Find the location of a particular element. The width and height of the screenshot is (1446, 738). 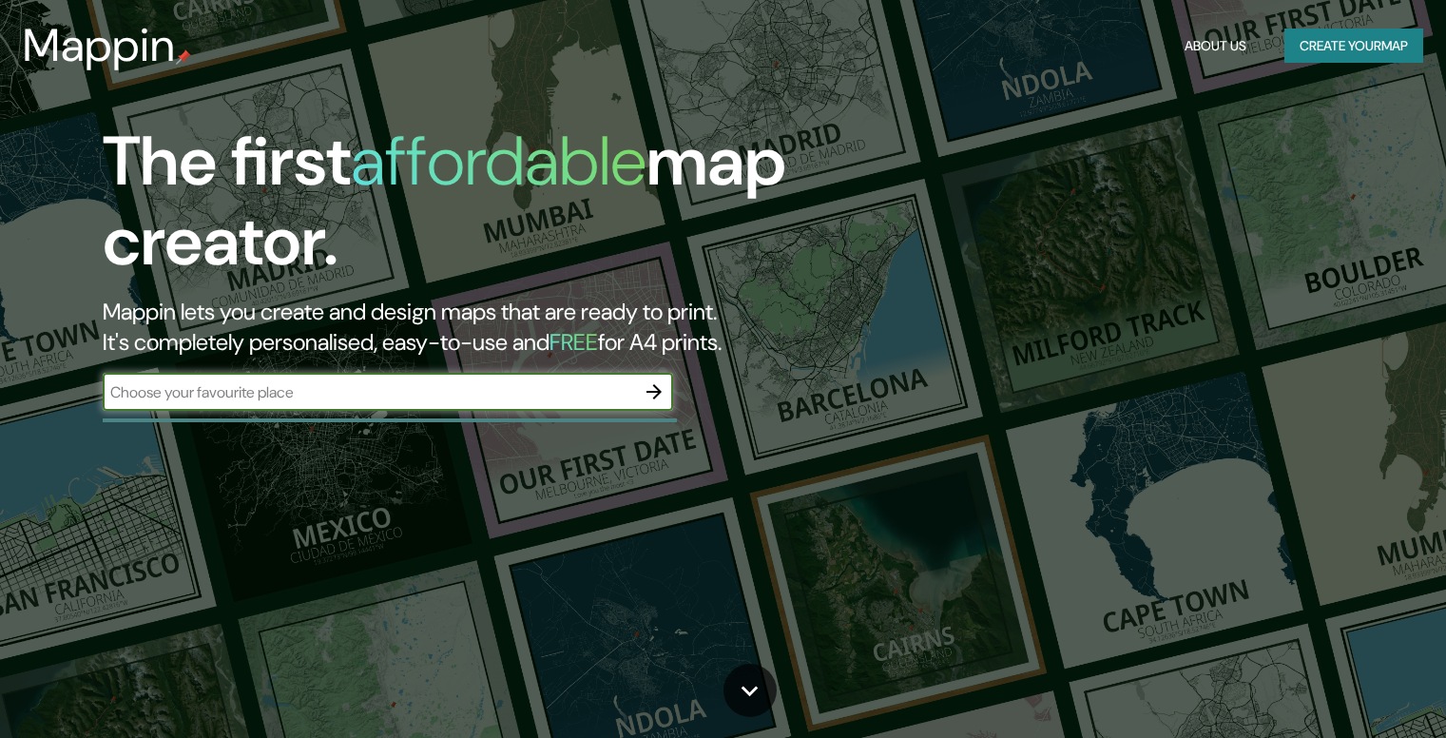

button: Create yourmap is located at coordinates (1353, 46).